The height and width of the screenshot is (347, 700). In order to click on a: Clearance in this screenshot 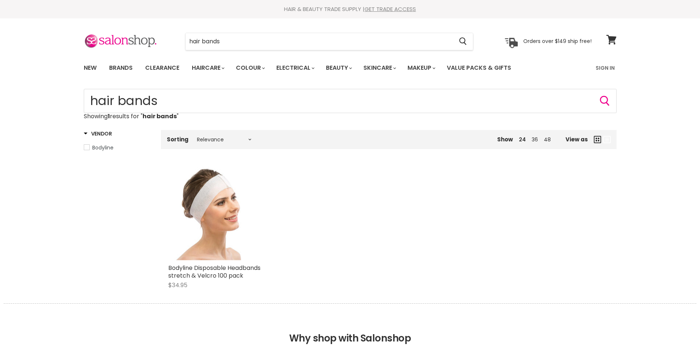, I will do `click(162, 68)`.